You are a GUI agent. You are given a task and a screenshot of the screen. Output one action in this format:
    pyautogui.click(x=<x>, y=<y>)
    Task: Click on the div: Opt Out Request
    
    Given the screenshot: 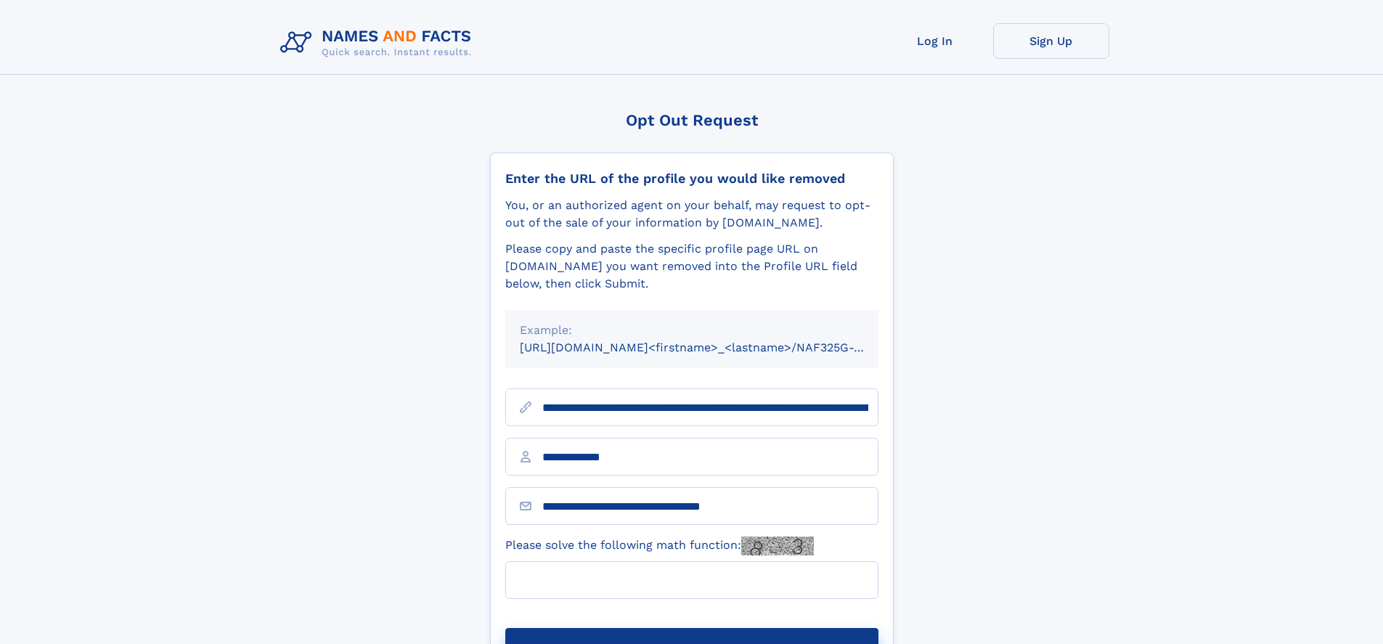 What is the action you would take?
    pyautogui.click(x=692, y=120)
    